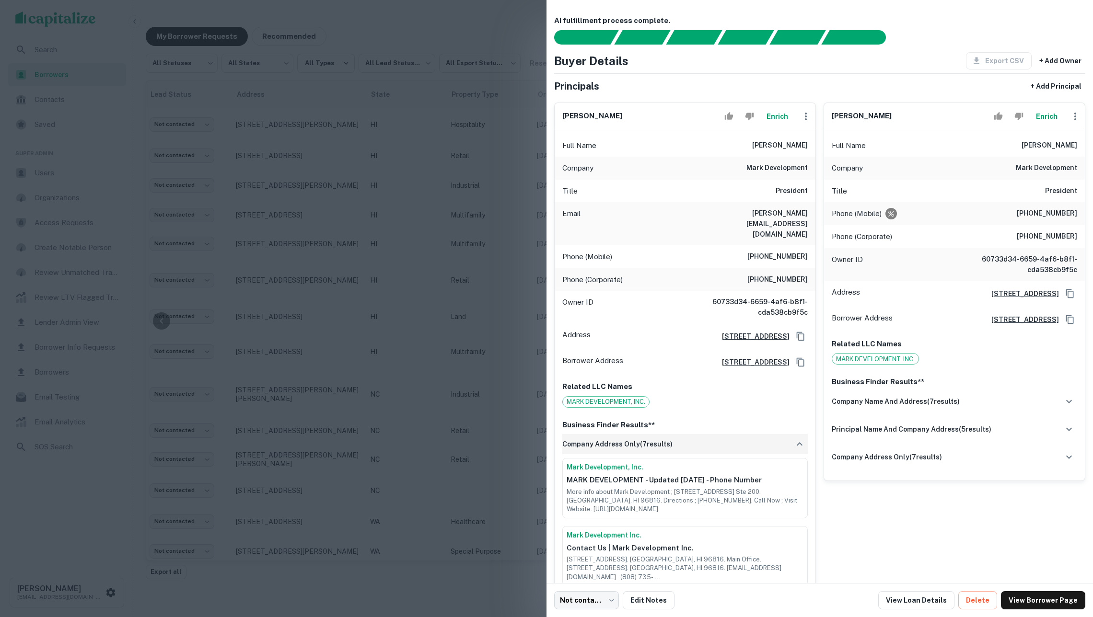  I want to click on div: Principals found, still searching for contact information. This may take time..., so click(797, 37).